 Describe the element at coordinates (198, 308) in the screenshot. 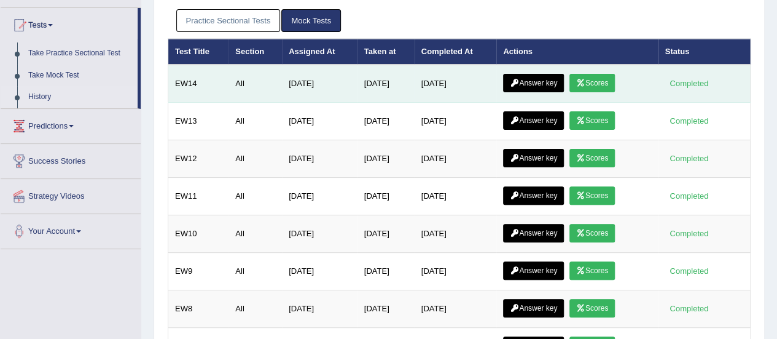

I see `td: EW8` at that location.